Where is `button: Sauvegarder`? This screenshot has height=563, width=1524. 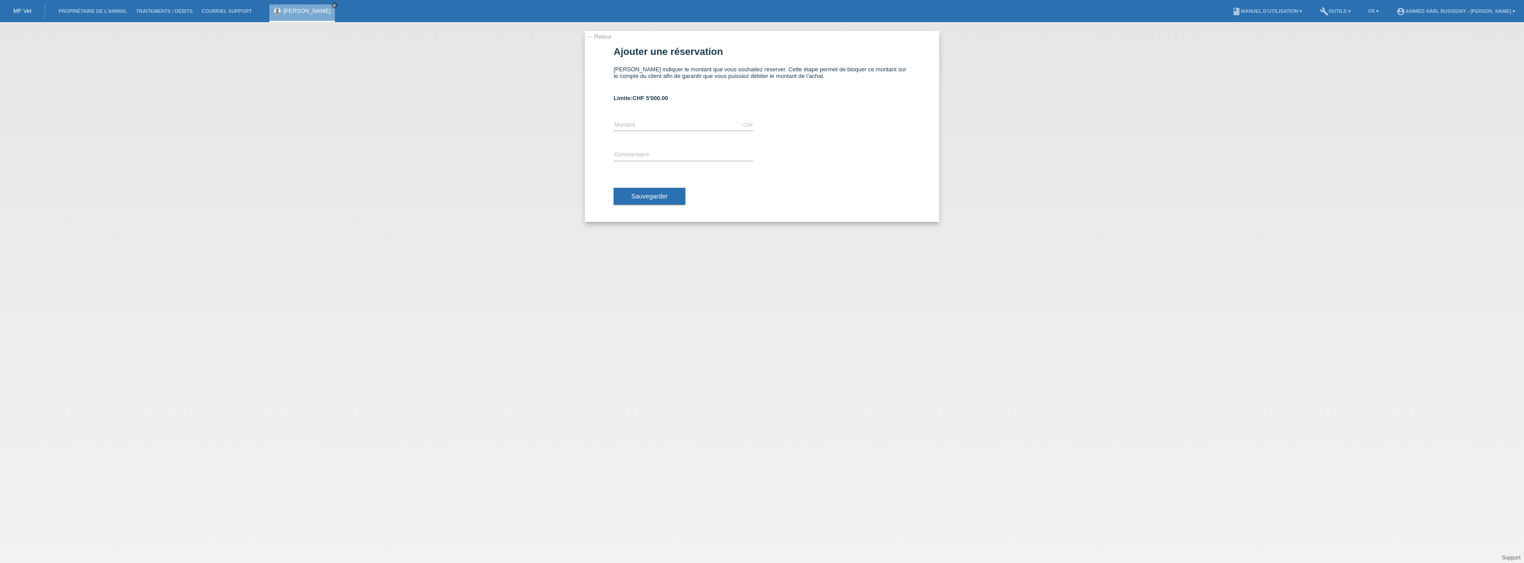 button: Sauvegarder is located at coordinates (649, 196).